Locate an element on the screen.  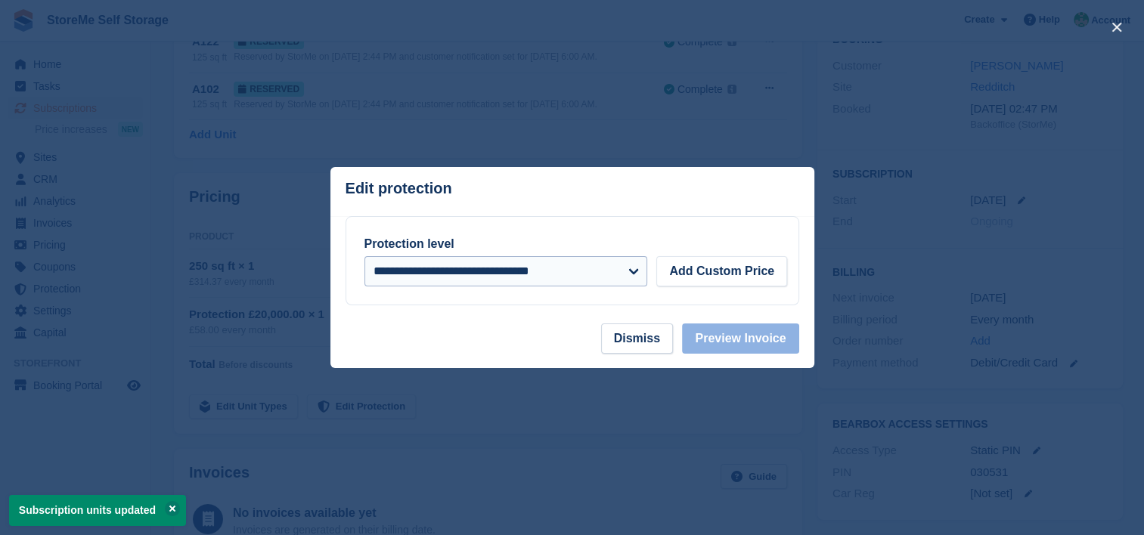
p: Subscription units updated is located at coordinates (98, 510).